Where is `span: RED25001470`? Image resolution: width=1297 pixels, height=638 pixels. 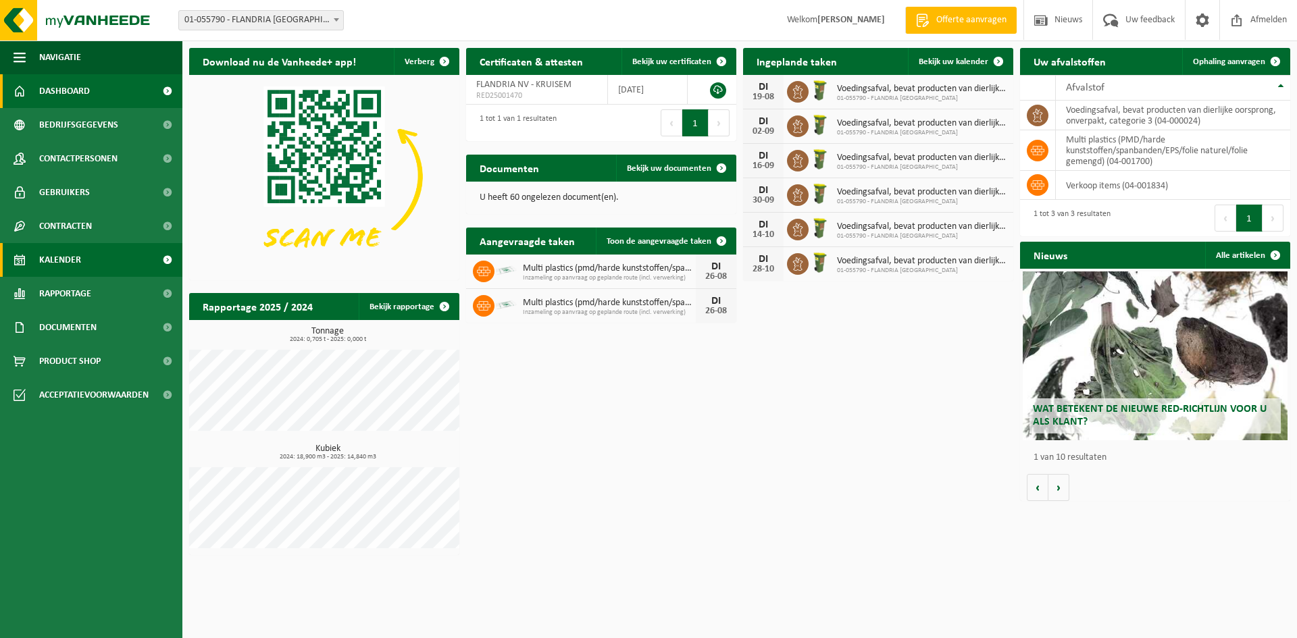
span: RED25001470 is located at coordinates (536, 96).